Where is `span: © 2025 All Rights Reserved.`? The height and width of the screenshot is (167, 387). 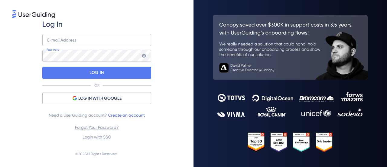 span: © 2025 All Rights Reserved. is located at coordinates (97, 154).